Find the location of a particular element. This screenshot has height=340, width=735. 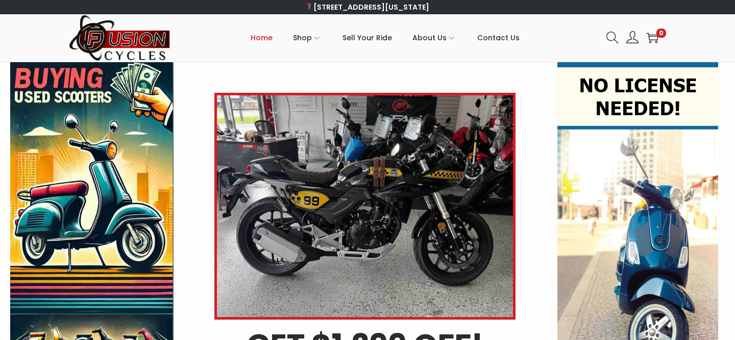

span: Contact Us is located at coordinates (498, 38).